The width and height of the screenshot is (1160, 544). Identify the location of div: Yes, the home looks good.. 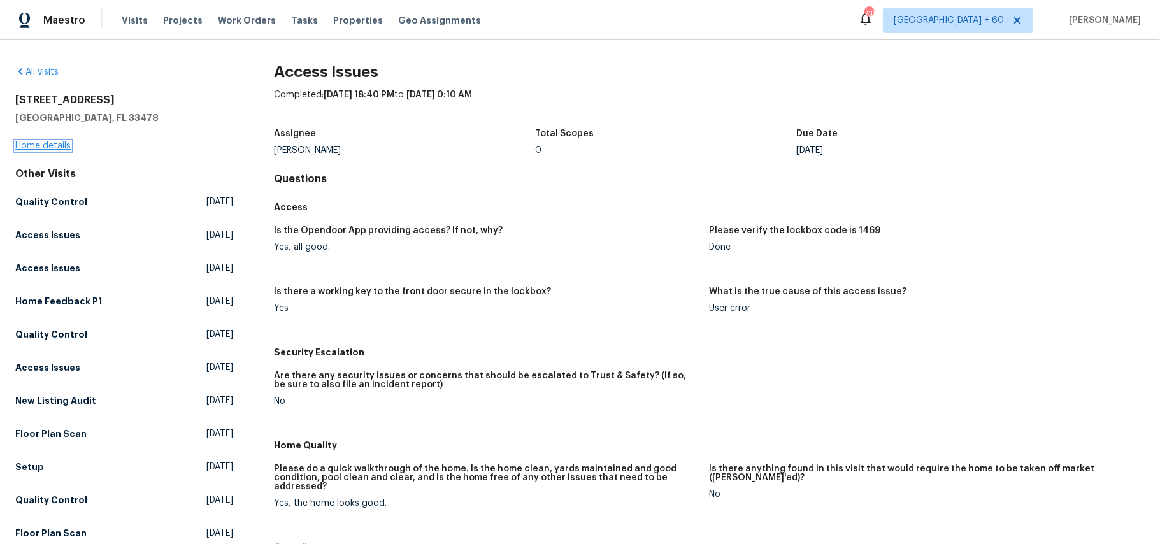
(487, 503).